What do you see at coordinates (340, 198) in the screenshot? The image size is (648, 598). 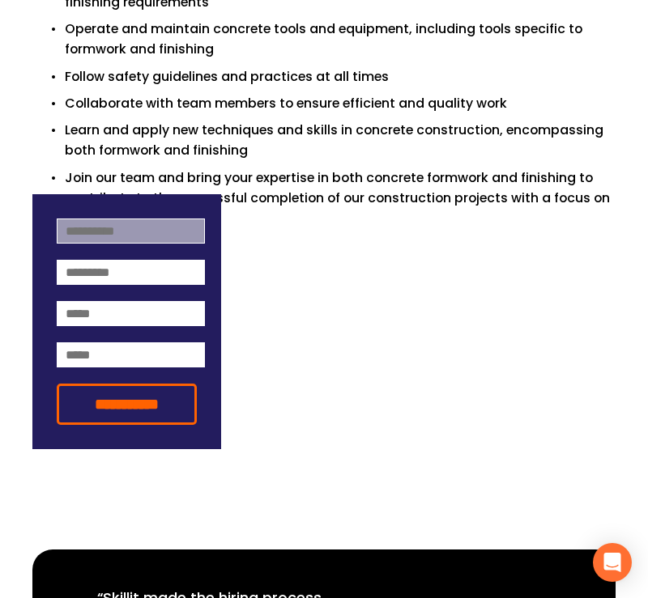 I see `p: Join our team and bring your expertise in both concrete formwork and finishing to contribute to t...` at bounding box center [340, 198].